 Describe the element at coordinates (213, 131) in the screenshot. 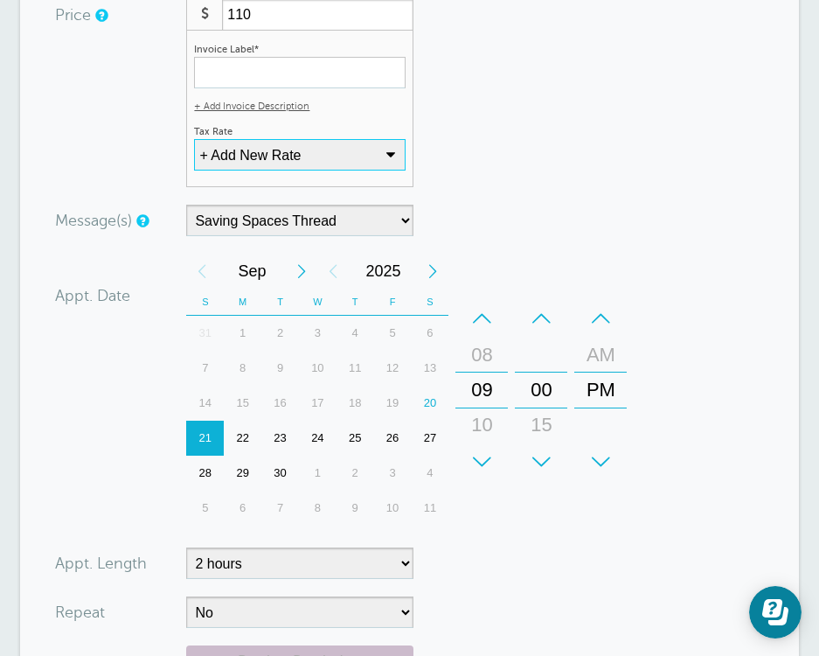

I see `label: Tax Rate` at that location.